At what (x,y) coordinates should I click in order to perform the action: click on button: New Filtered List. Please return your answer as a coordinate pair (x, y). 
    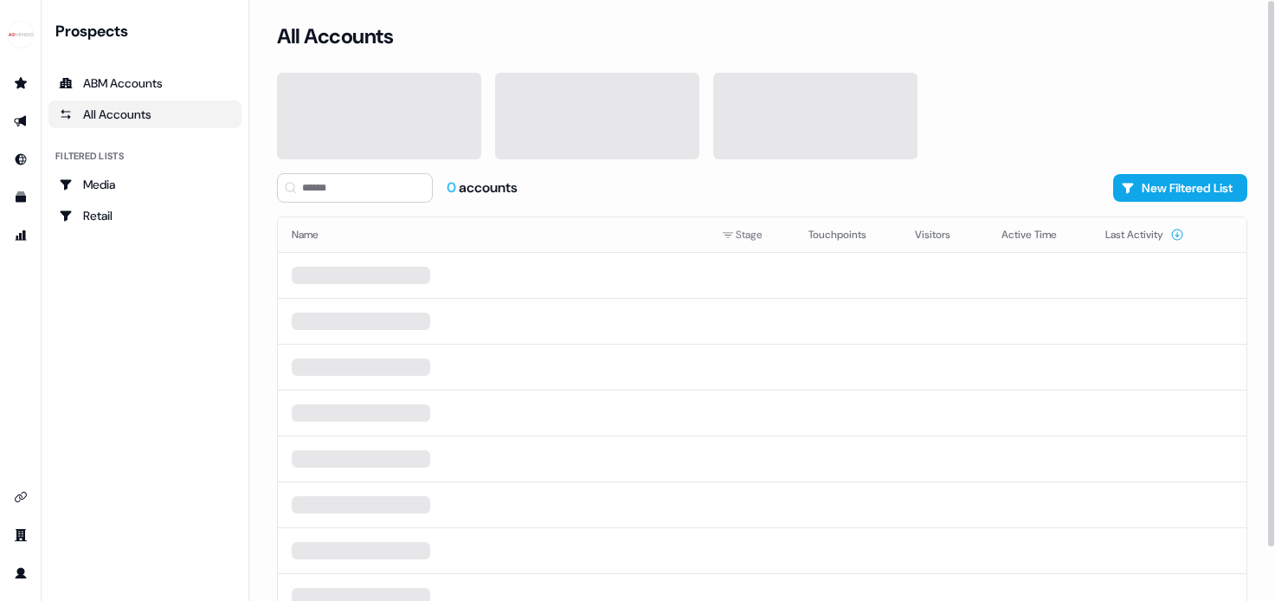
    Looking at the image, I should click on (1180, 188).